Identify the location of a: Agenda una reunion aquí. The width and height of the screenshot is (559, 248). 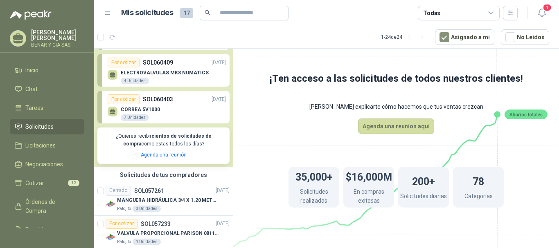
(396, 126).